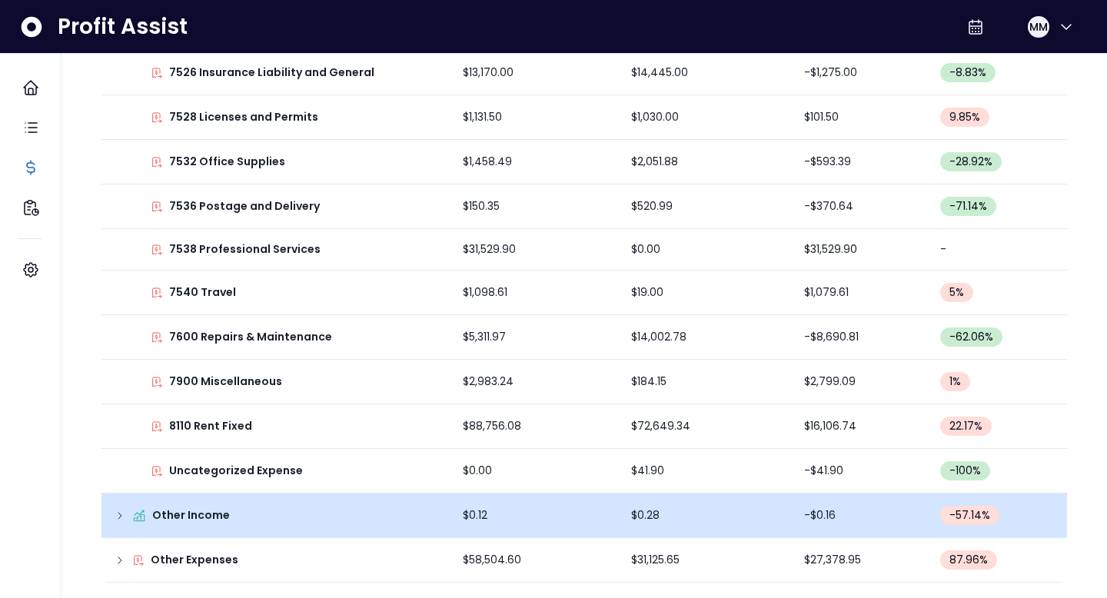  What do you see at coordinates (859, 382) in the screenshot?
I see `td: $2,799.09` at bounding box center [859, 382].